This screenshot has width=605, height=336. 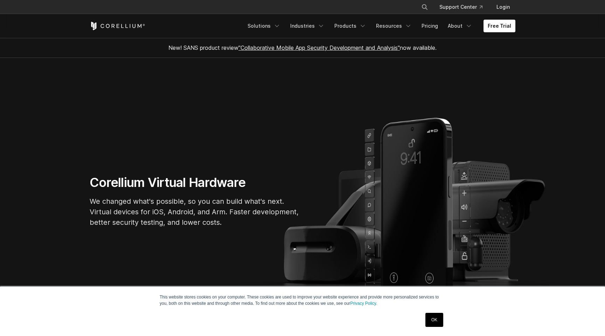 What do you see at coordinates (319, 48) in the screenshot?
I see `a: "Collaborative Mobile App Security Development and Analysis"` at bounding box center [319, 48].